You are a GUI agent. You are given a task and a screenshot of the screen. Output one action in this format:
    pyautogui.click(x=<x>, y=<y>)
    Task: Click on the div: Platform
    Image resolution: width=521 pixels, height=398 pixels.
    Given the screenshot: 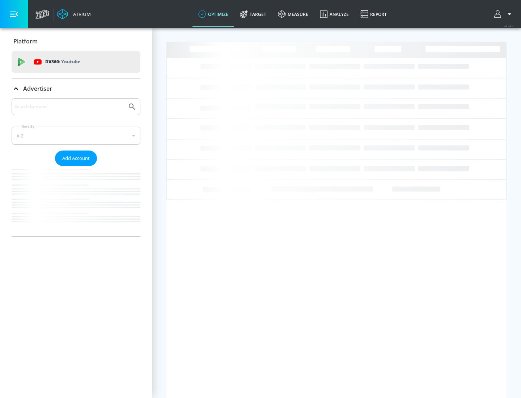 What is the action you would take?
    pyautogui.click(x=76, y=41)
    